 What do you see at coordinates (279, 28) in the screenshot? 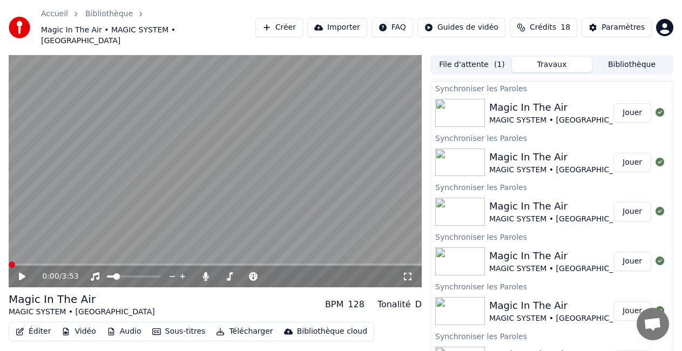
I see `button: Créer` at bounding box center [279, 28].